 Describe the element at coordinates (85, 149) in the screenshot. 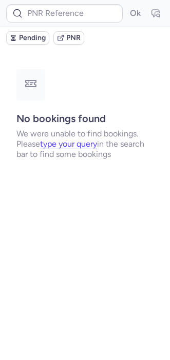

I see `p: Please in the search bar to find some bookings` at that location.